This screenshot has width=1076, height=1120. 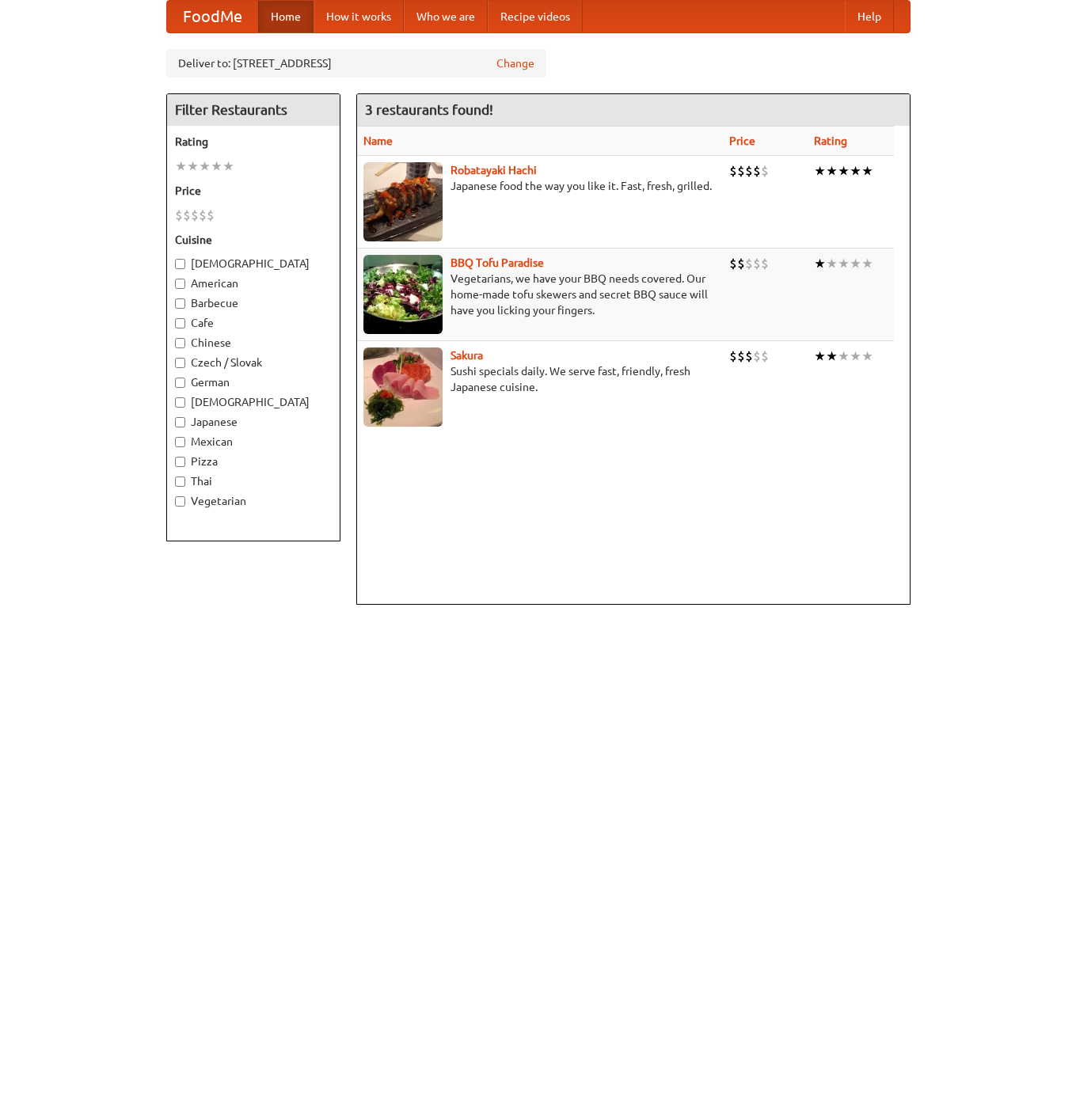 I want to click on input: Chinese, so click(x=180, y=343).